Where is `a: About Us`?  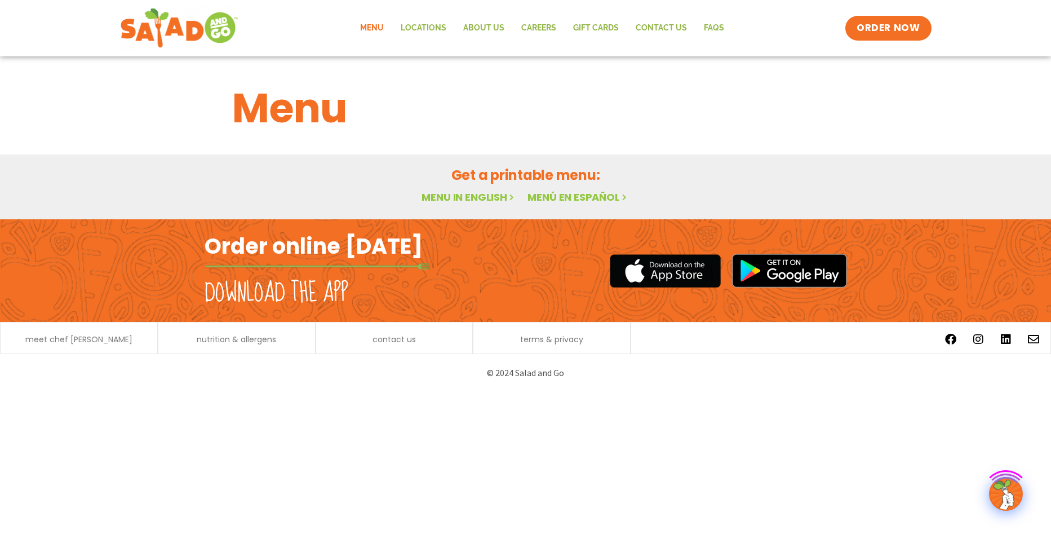
a: About Us is located at coordinates (484, 28).